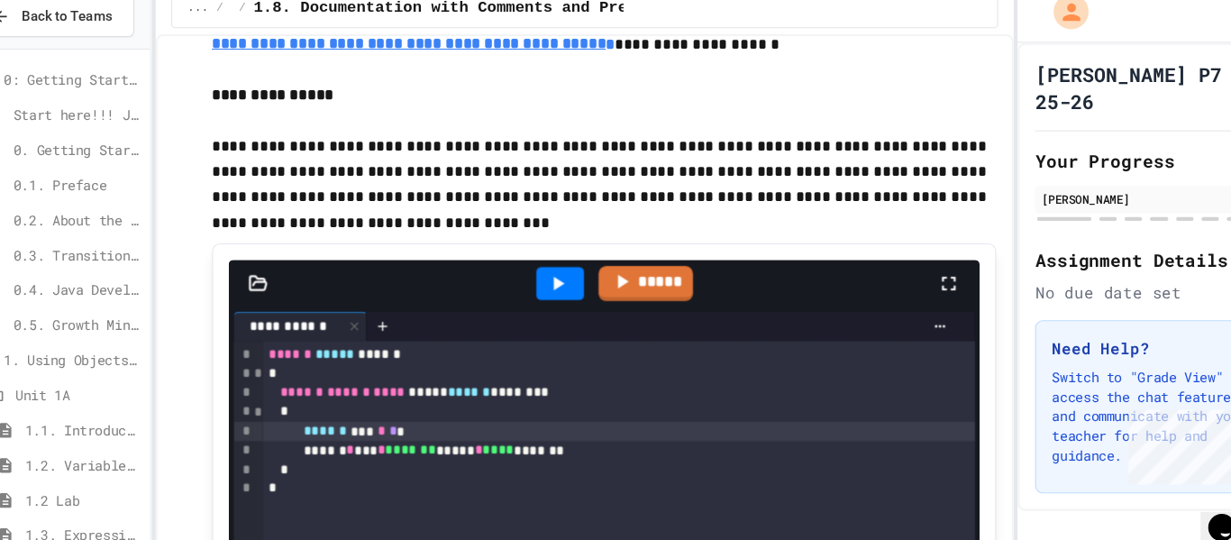 This screenshot has height=540, width=1231. Describe the element at coordinates (111, 350) in the screenshot. I see `span: 1. Using Objects and Methods` at that location.